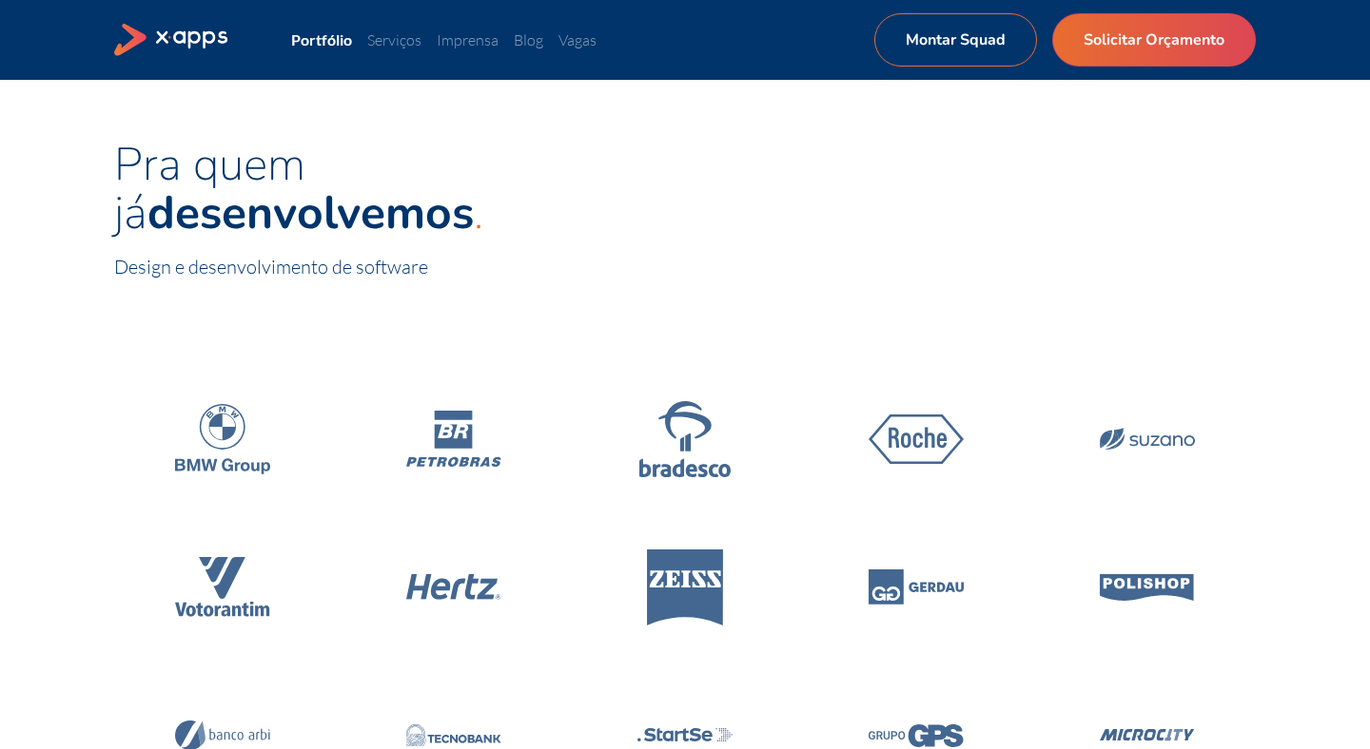 The height and width of the screenshot is (749, 1370). What do you see at coordinates (321, 39) in the screenshot?
I see `a: Portfólio` at bounding box center [321, 39].